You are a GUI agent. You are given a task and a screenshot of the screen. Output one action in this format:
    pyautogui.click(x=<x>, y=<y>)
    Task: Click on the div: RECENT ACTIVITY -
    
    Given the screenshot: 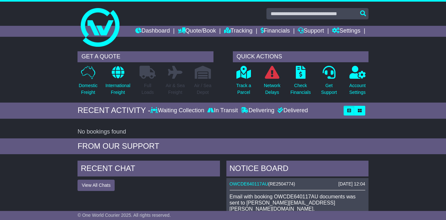 What is the action you would take?
    pyautogui.click(x=114, y=110)
    